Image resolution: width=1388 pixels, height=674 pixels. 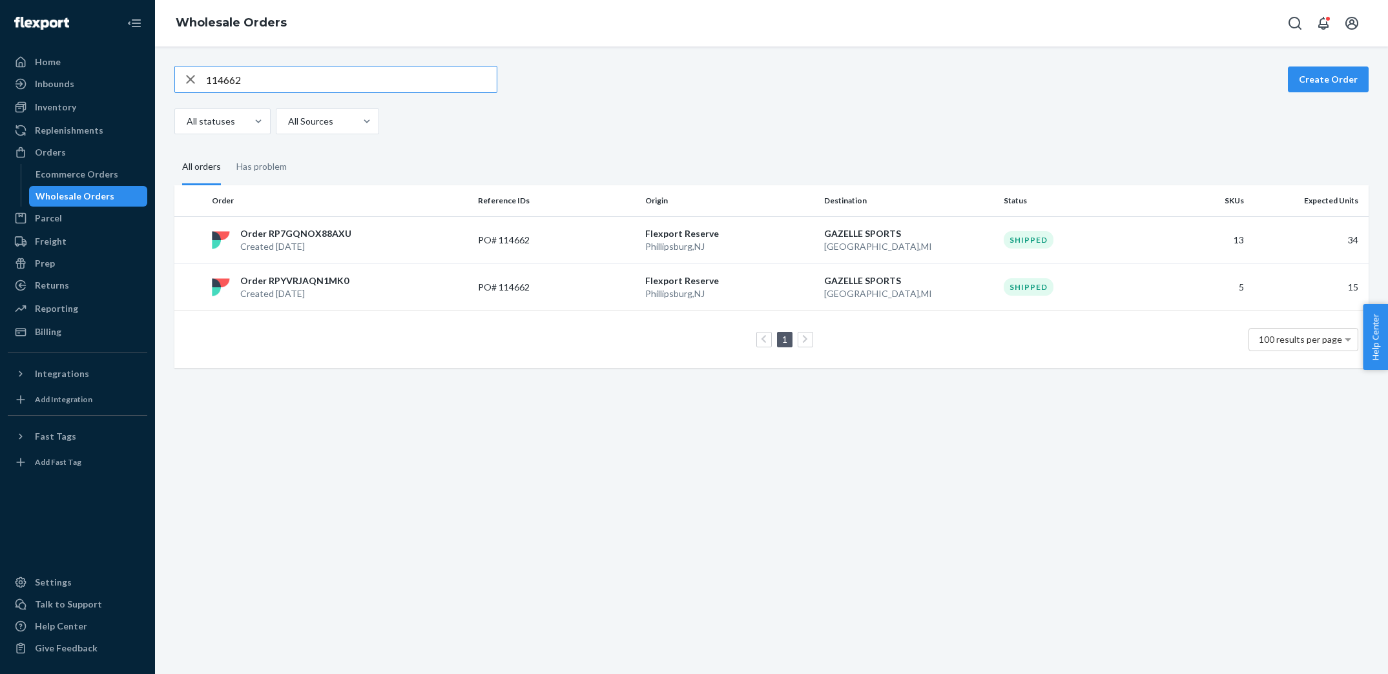 What do you see at coordinates (1207, 287) in the screenshot?
I see `td: 5` at bounding box center [1207, 287].